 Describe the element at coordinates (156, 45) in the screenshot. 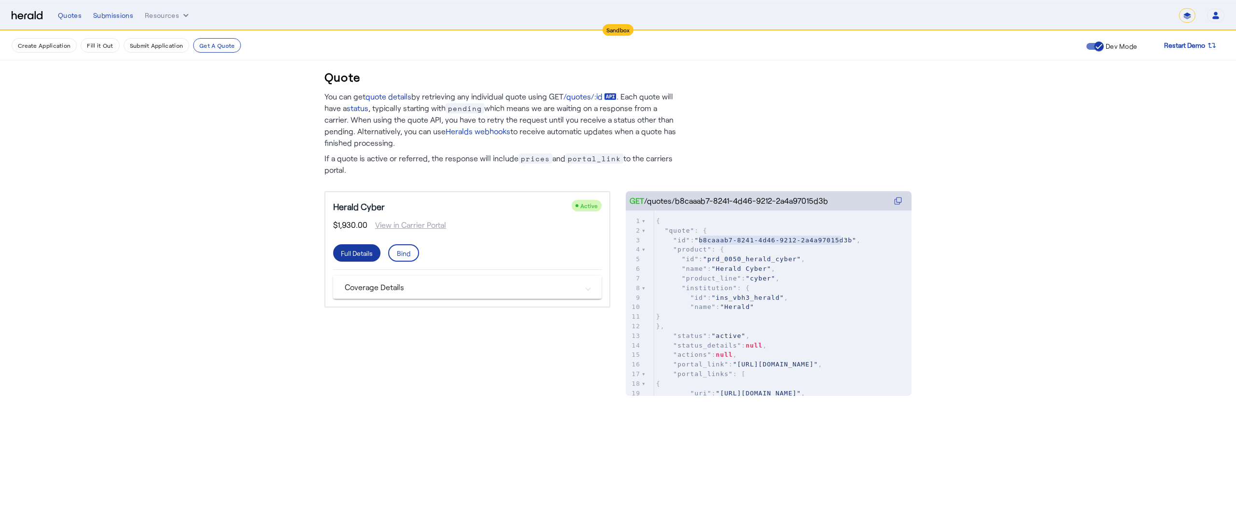

I see `button: Submit Application` at that location.